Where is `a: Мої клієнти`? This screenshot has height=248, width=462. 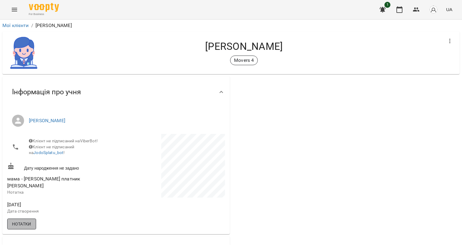 a: Мої клієнти is located at coordinates (16, 25).